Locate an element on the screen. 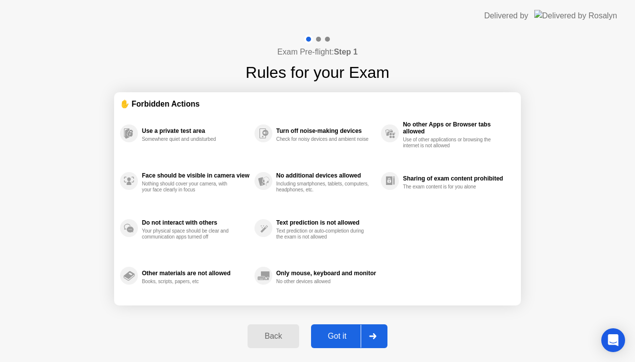 This screenshot has height=362, width=635. div: Got it is located at coordinates (338, 337).